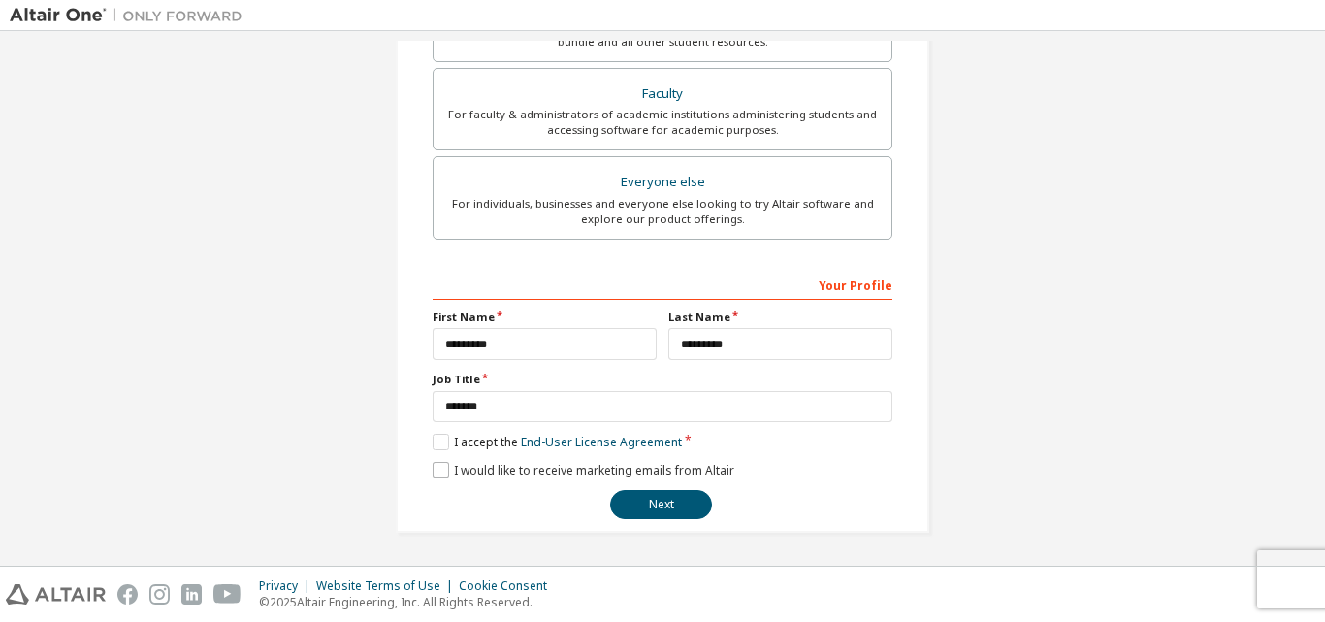 The width and height of the screenshot is (1325, 622). I want to click on label: Job Title, so click(663, 379).